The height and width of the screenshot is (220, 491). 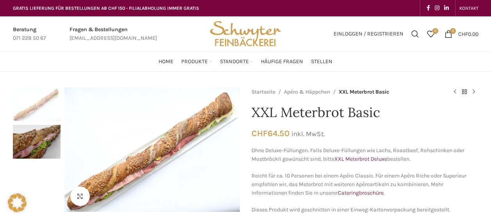 I want to click on bdi: 0.00, so click(x=468, y=34).